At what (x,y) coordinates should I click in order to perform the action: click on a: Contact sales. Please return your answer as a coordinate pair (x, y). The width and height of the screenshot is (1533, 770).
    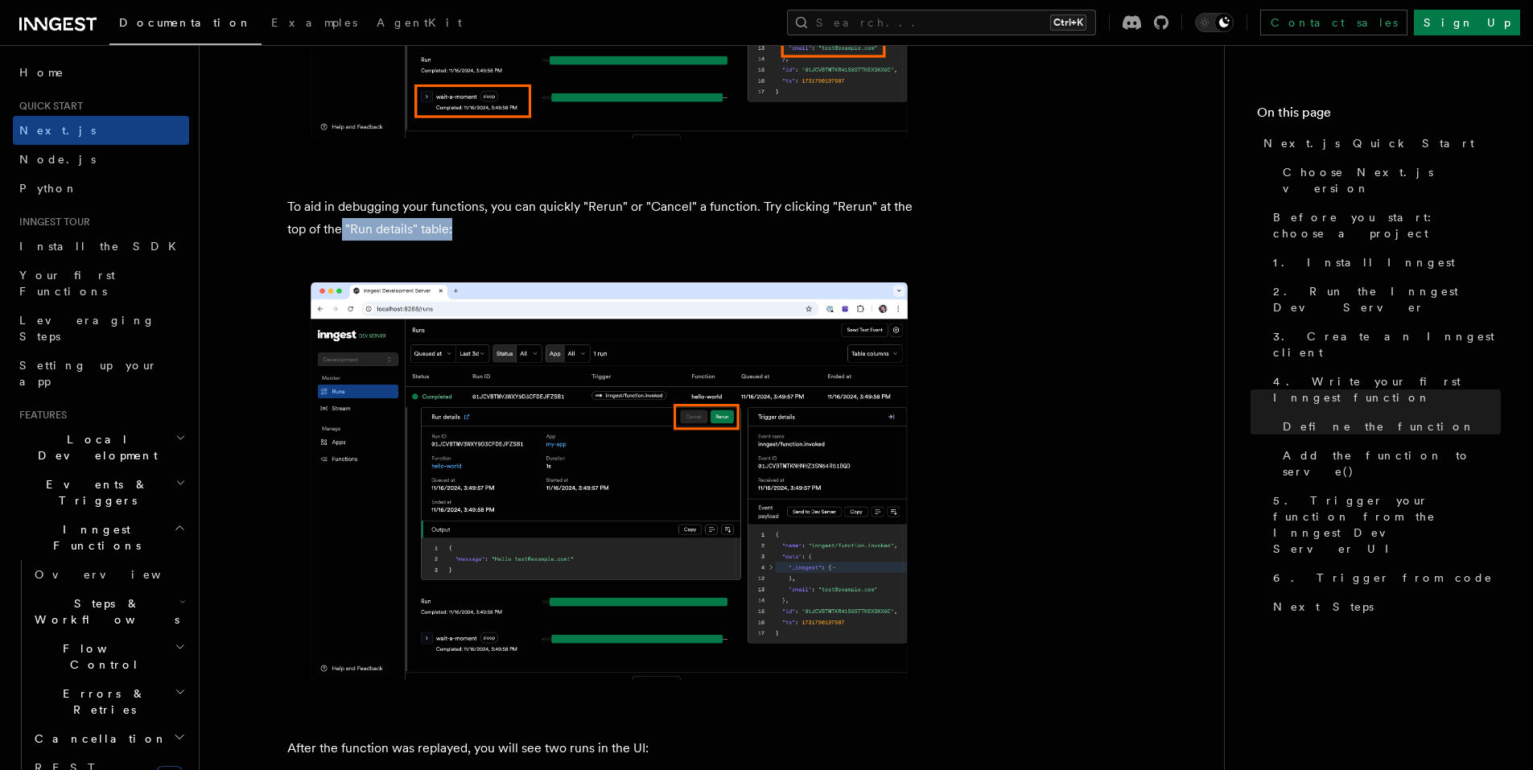
    Looking at the image, I should click on (1334, 23).